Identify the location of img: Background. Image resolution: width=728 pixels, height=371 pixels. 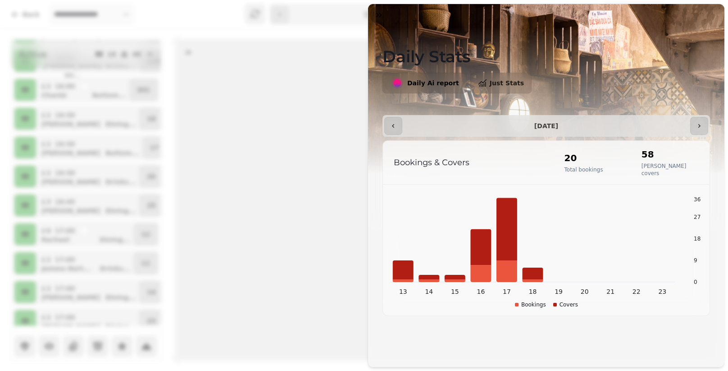
(546, 117).